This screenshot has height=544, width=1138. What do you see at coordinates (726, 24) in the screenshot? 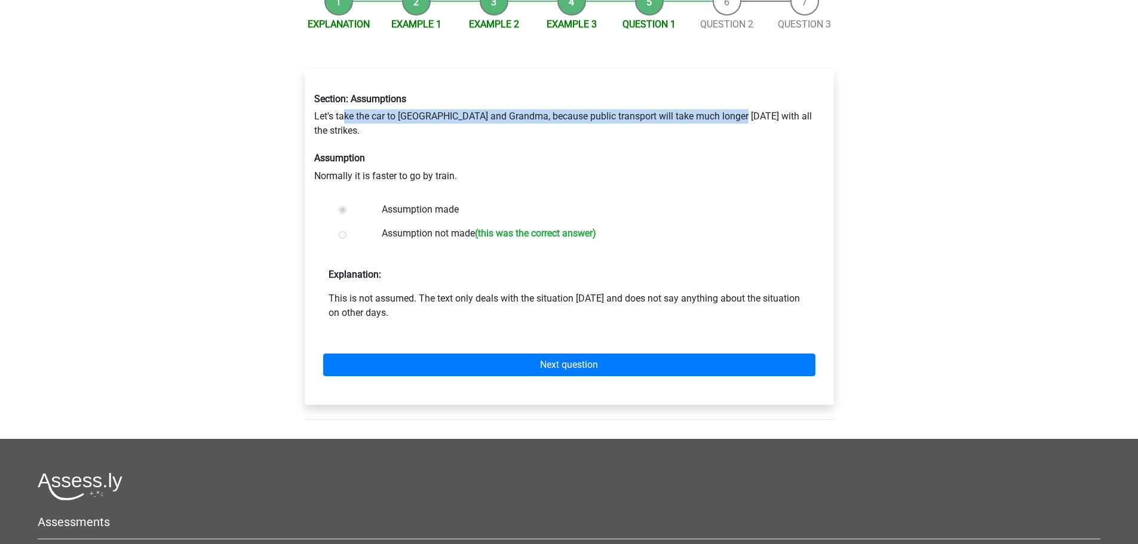
I see `a: Question 2` at bounding box center [726, 24].